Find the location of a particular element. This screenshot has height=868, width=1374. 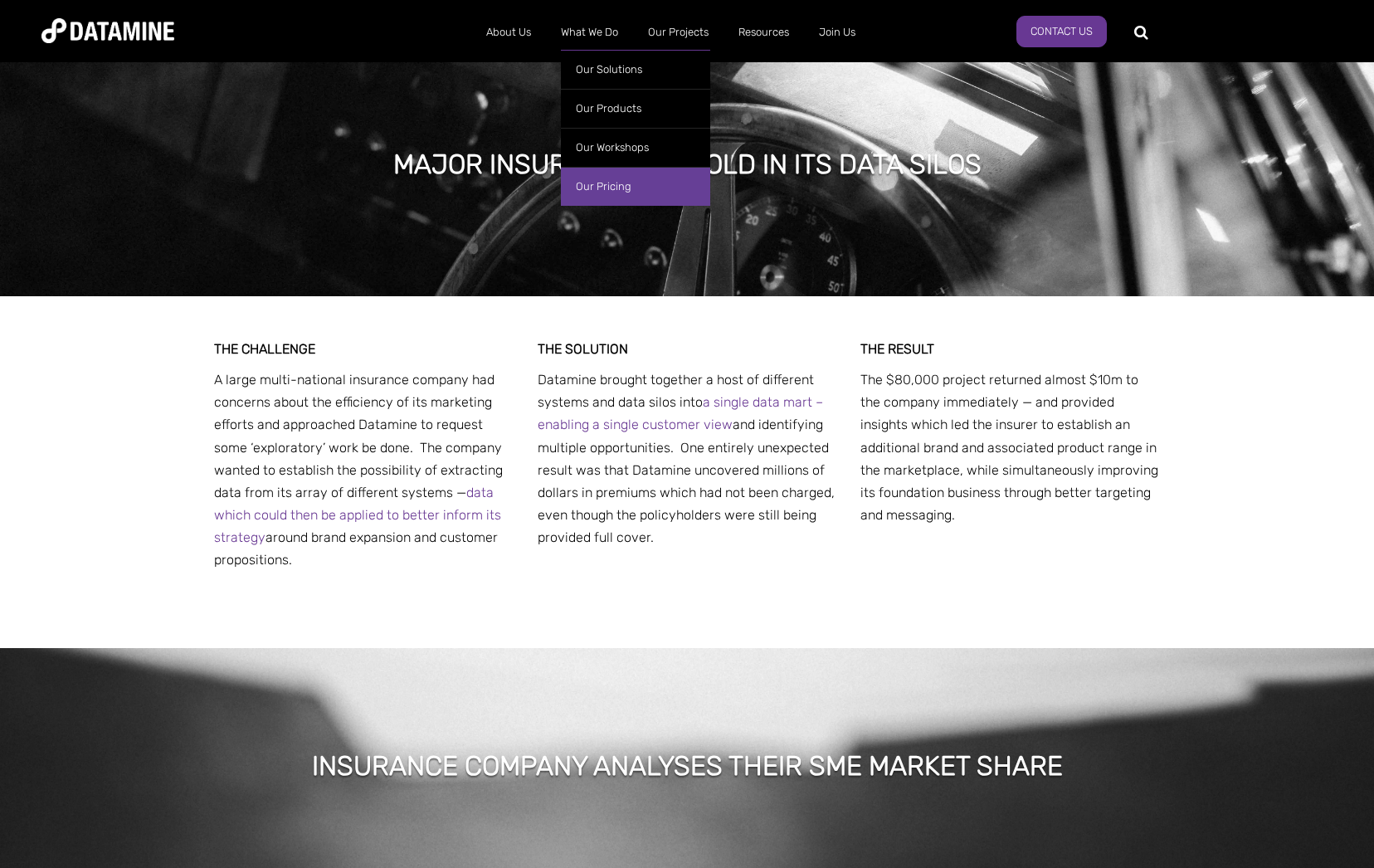

span: Datamine brought together a host of different systems and data silos into and identifying multipl... is located at coordinates (686, 458).